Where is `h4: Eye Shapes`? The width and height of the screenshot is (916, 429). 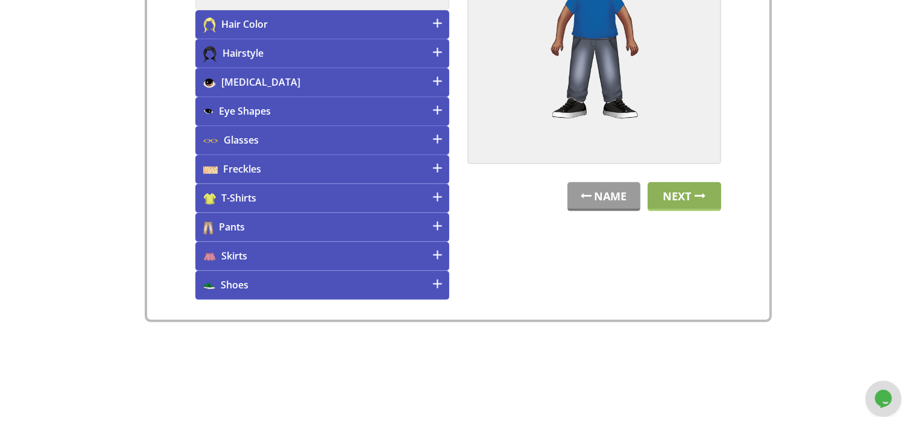
h4: Eye Shapes is located at coordinates (322, 111).